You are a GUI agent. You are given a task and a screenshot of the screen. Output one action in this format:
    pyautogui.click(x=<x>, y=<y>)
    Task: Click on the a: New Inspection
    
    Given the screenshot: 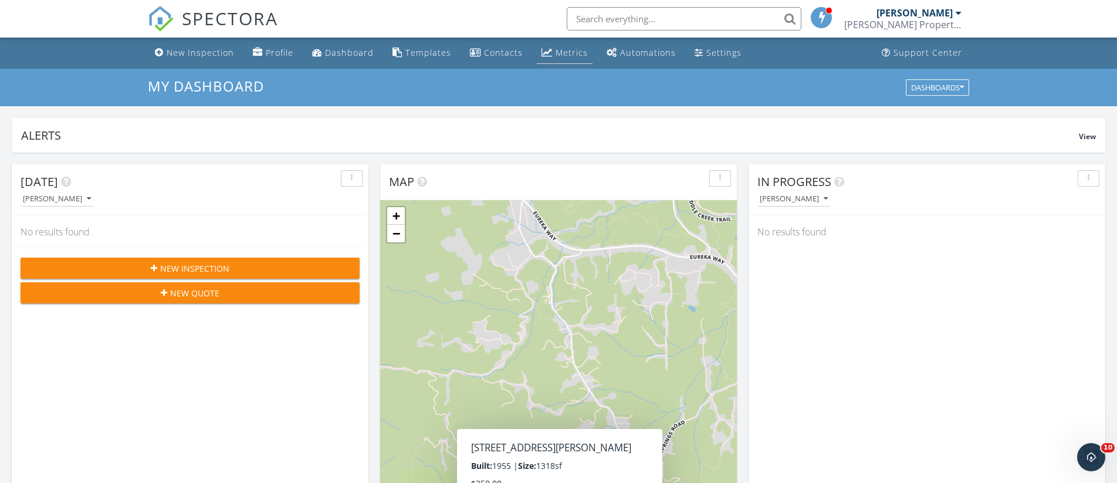 What is the action you would take?
    pyautogui.click(x=194, y=53)
    